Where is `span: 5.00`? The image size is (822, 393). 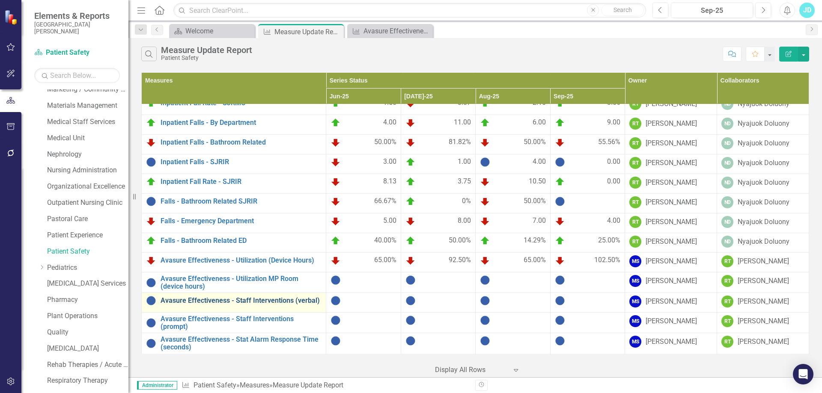 span: 5.00 is located at coordinates (389, 221).